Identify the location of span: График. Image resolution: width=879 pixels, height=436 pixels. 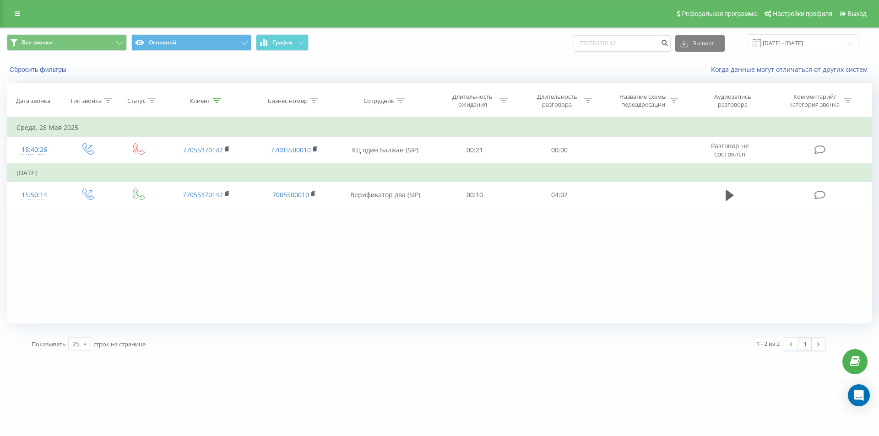
(283, 43).